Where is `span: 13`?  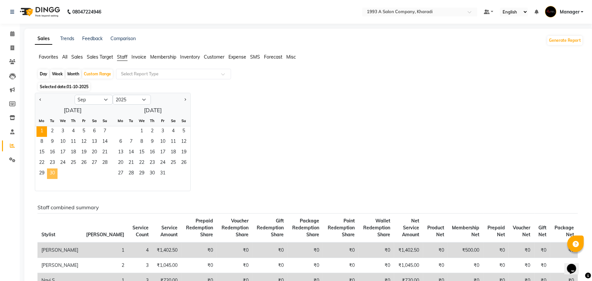 span: 13 is located at coordinates (121, 153).